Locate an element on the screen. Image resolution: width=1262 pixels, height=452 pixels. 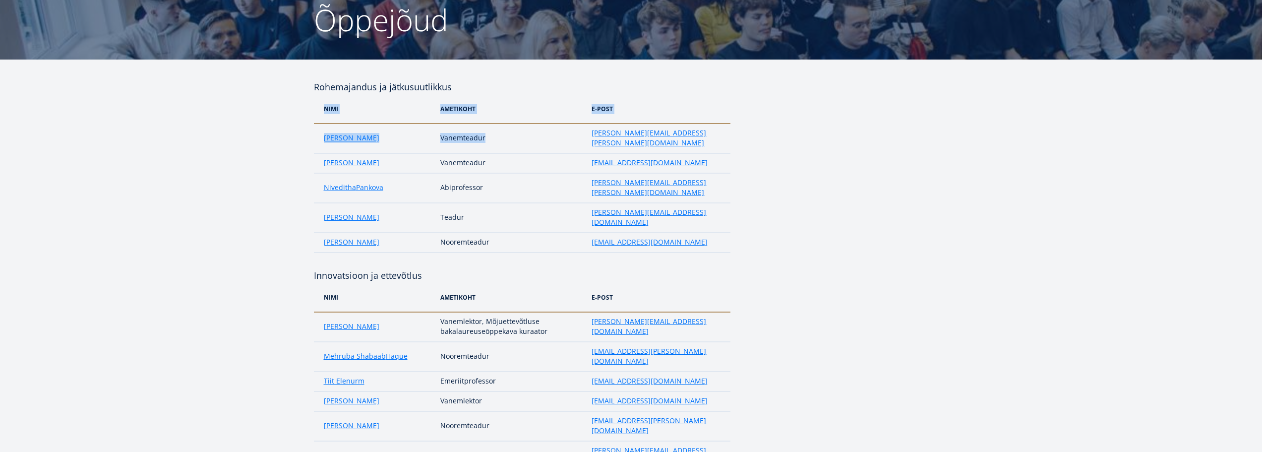
a: Mehruba Shabaab is located at coordinates (355, 356).